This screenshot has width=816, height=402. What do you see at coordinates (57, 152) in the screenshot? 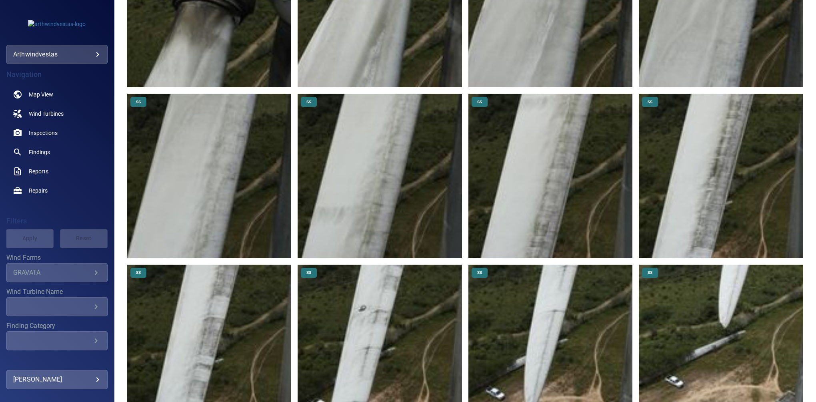
I see `a: findings noActive` at bounding box center [57, 152].